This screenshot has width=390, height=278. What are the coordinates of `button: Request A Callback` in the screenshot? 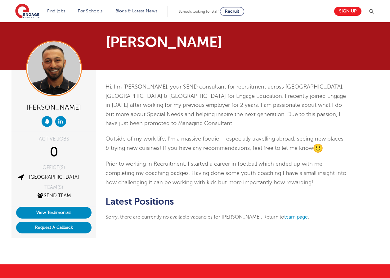 It's located at (54, 228).